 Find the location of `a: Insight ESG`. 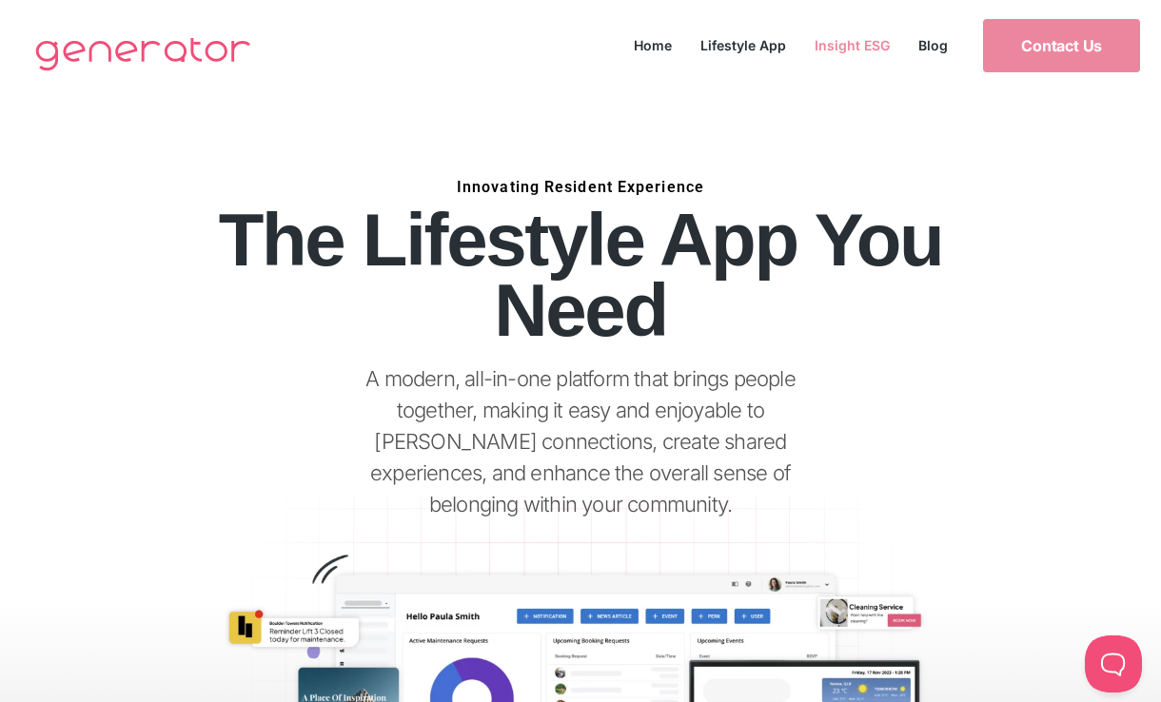

a: Insight ESG is located at coordinates (852, 45).